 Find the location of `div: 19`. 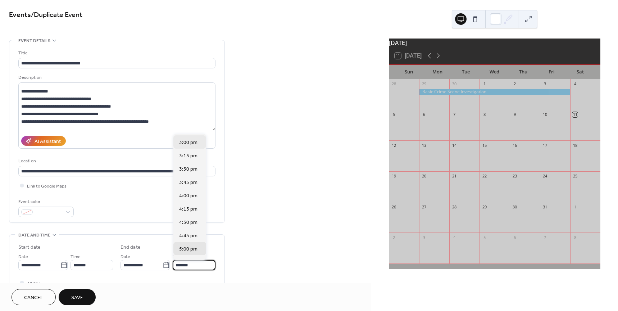

div: 19 is located at coordinates (393, 176).